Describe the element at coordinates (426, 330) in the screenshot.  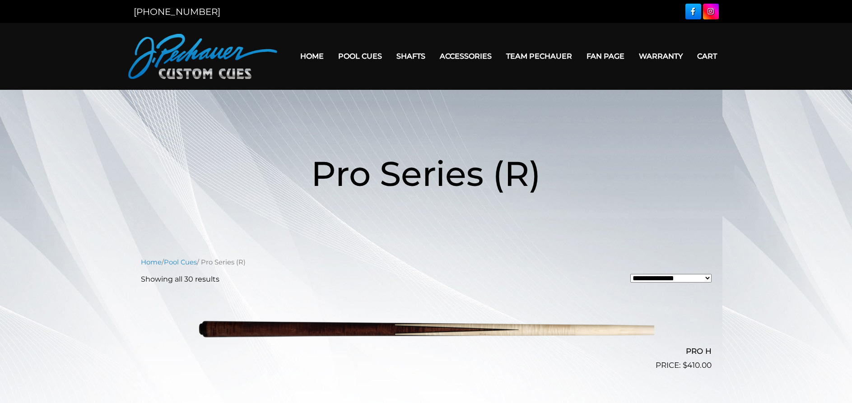
I see `img: PRO H` at that location.